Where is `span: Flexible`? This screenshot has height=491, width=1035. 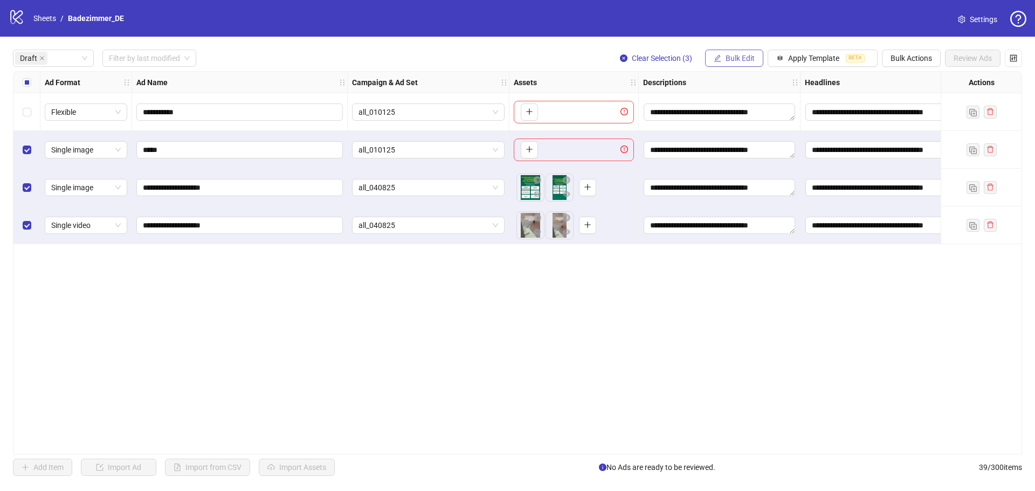
span: Flexible is located at coordinates (86, 112).